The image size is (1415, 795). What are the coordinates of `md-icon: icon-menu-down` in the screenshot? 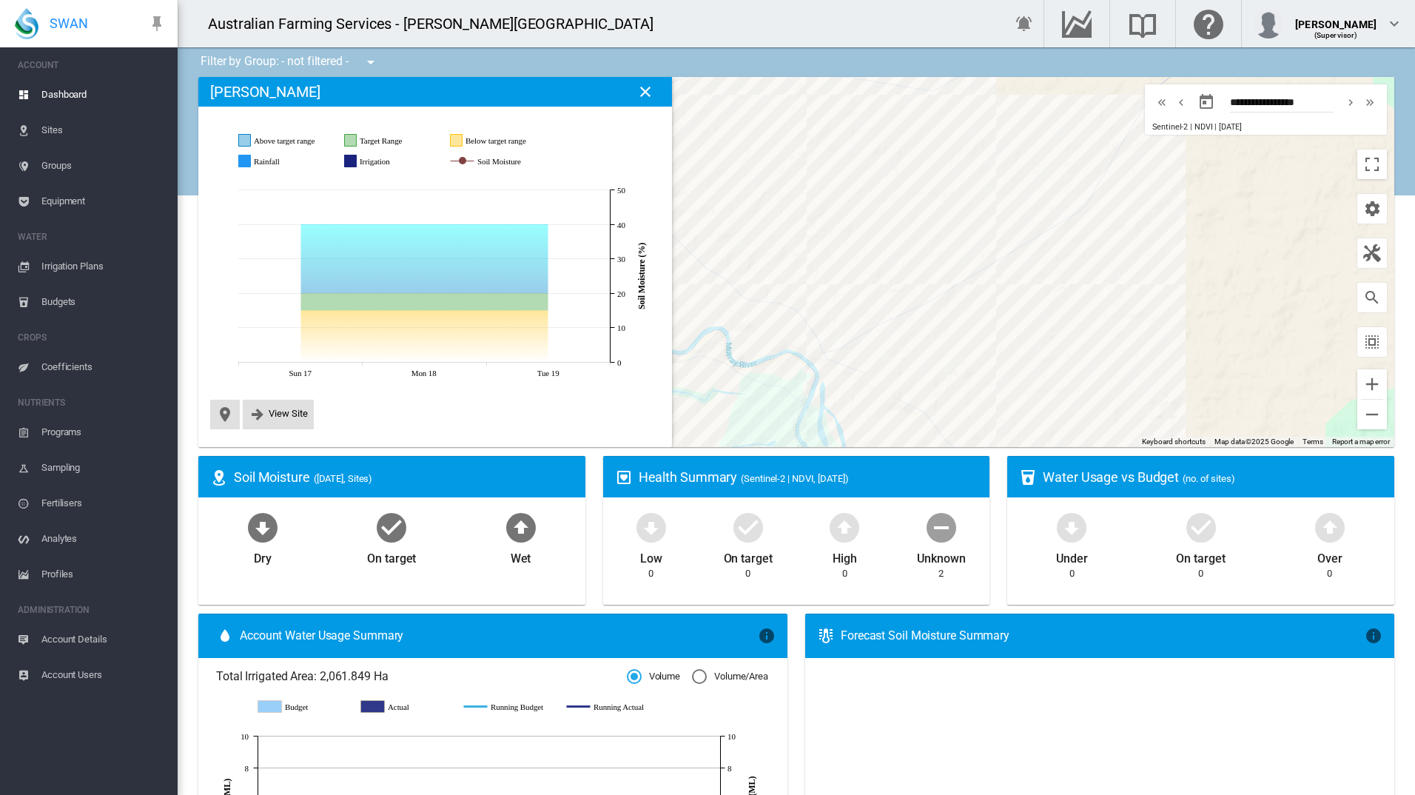 It's located at (371, 62).